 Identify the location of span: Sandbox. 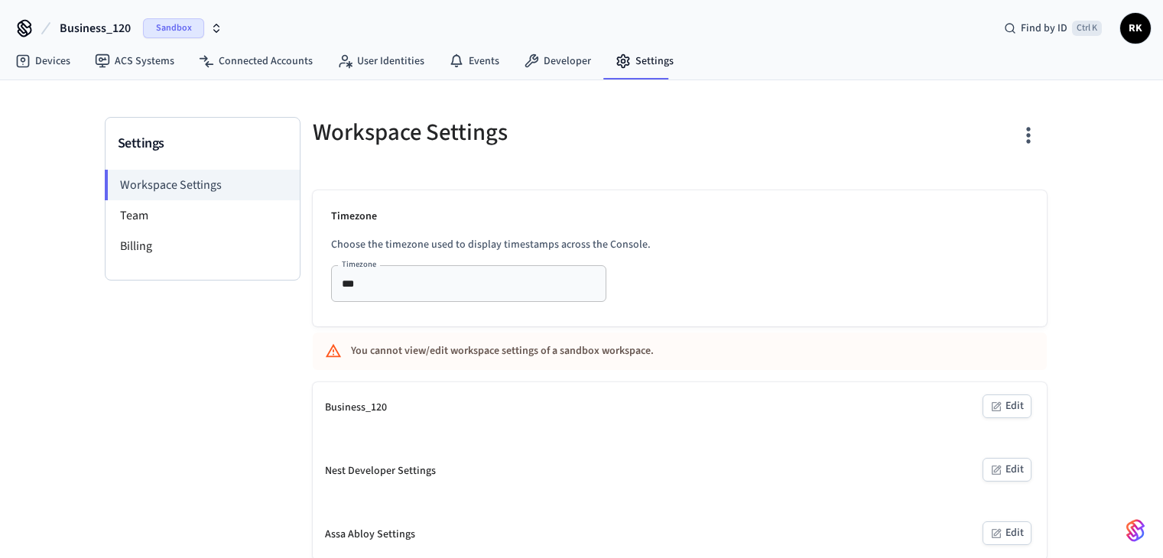
(174, 28).